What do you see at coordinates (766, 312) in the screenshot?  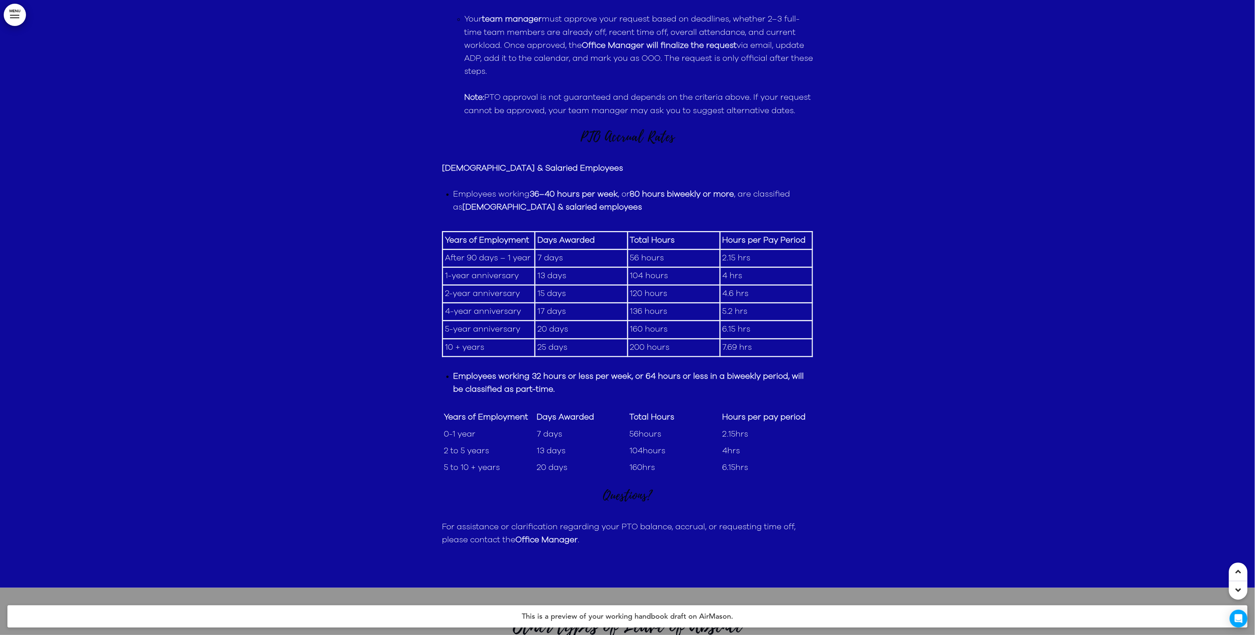 I see `td: 5.2 hrs` at bounding box center [766, 312].